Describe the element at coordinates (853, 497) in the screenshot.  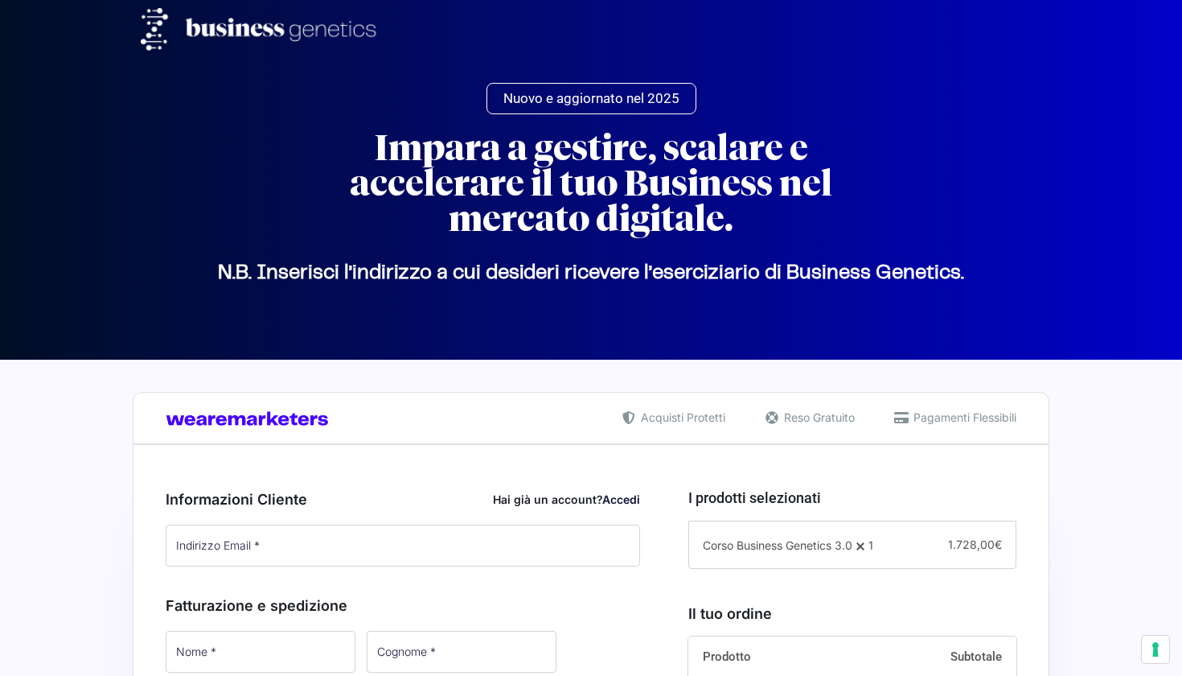
I see `h3: I prodotti selezionati` at that location.